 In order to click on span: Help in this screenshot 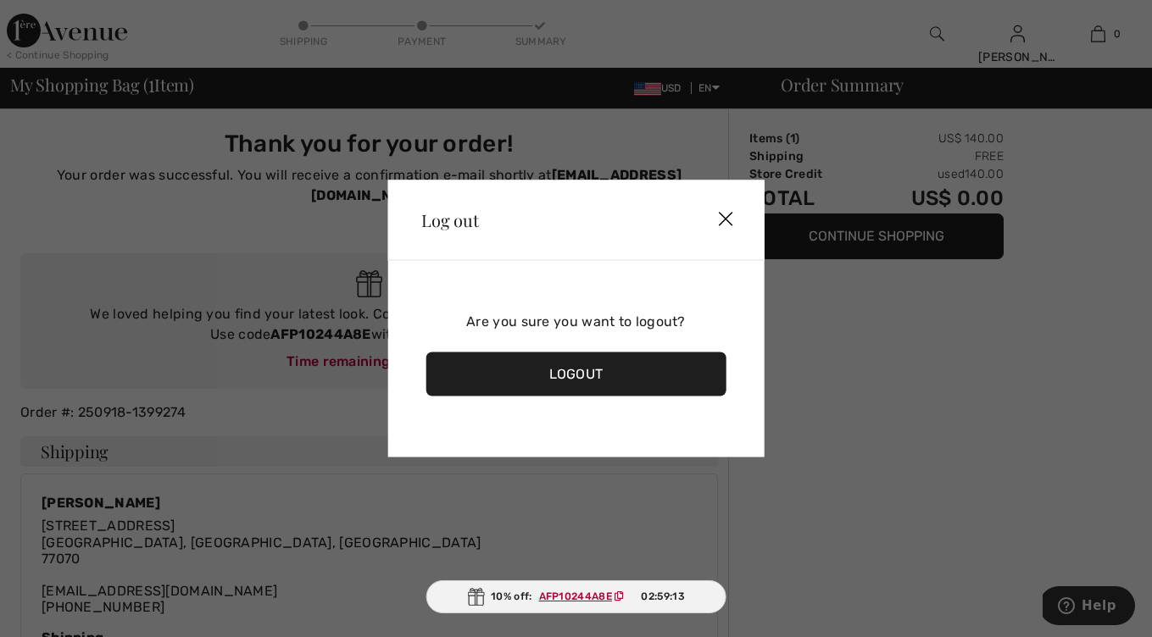, I will do `click(56, 19)`.